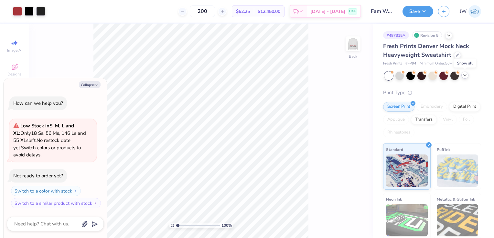 The height and width of the screenshot is (238, 494). What do you see at coordinates (457, 171) in the screenshot?
I see `img: Puff Ink` at bounding box center [457, 171].